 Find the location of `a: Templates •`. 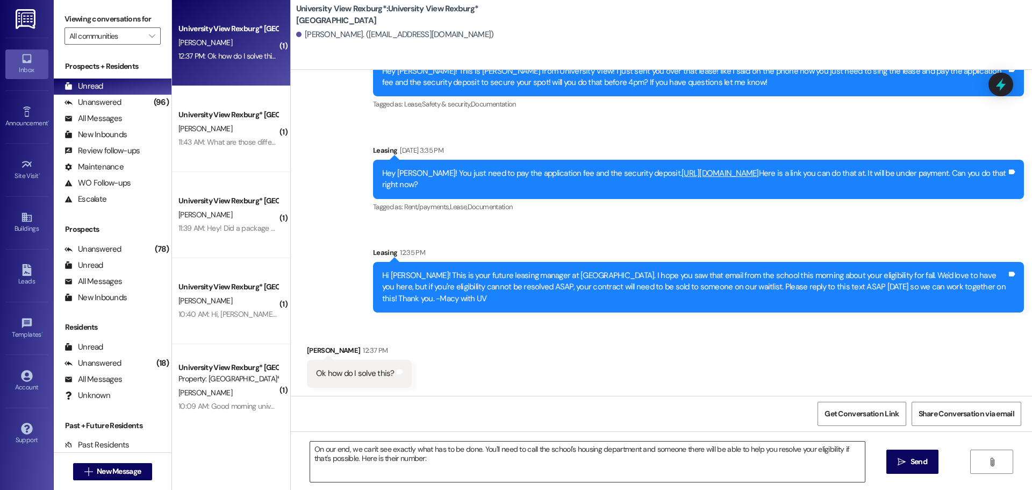

a: Templates • is located at coordinates (27, 328).